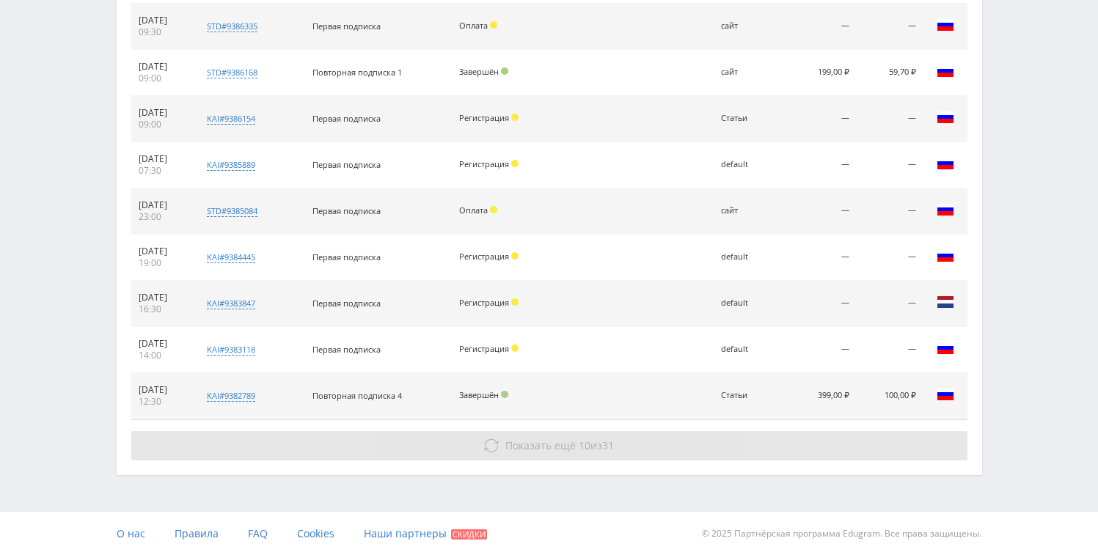 This screenshot has width=1098, height=552. Describe the element at coordinates (231, 165) in the screenshot. I see `div: kai#9385889` at that location.